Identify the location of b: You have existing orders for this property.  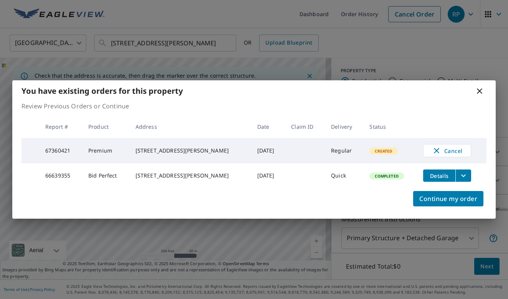
(102, 91).